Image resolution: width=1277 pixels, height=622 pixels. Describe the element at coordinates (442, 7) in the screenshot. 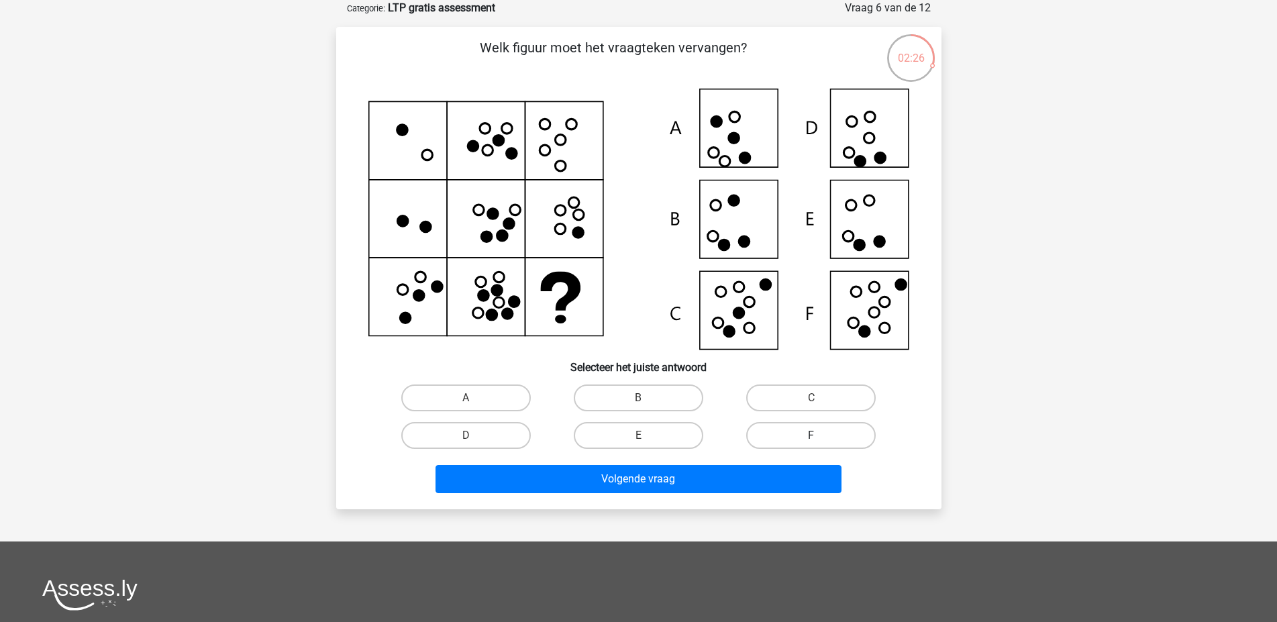

I see `strong: LTP gratis assessment` at that location.